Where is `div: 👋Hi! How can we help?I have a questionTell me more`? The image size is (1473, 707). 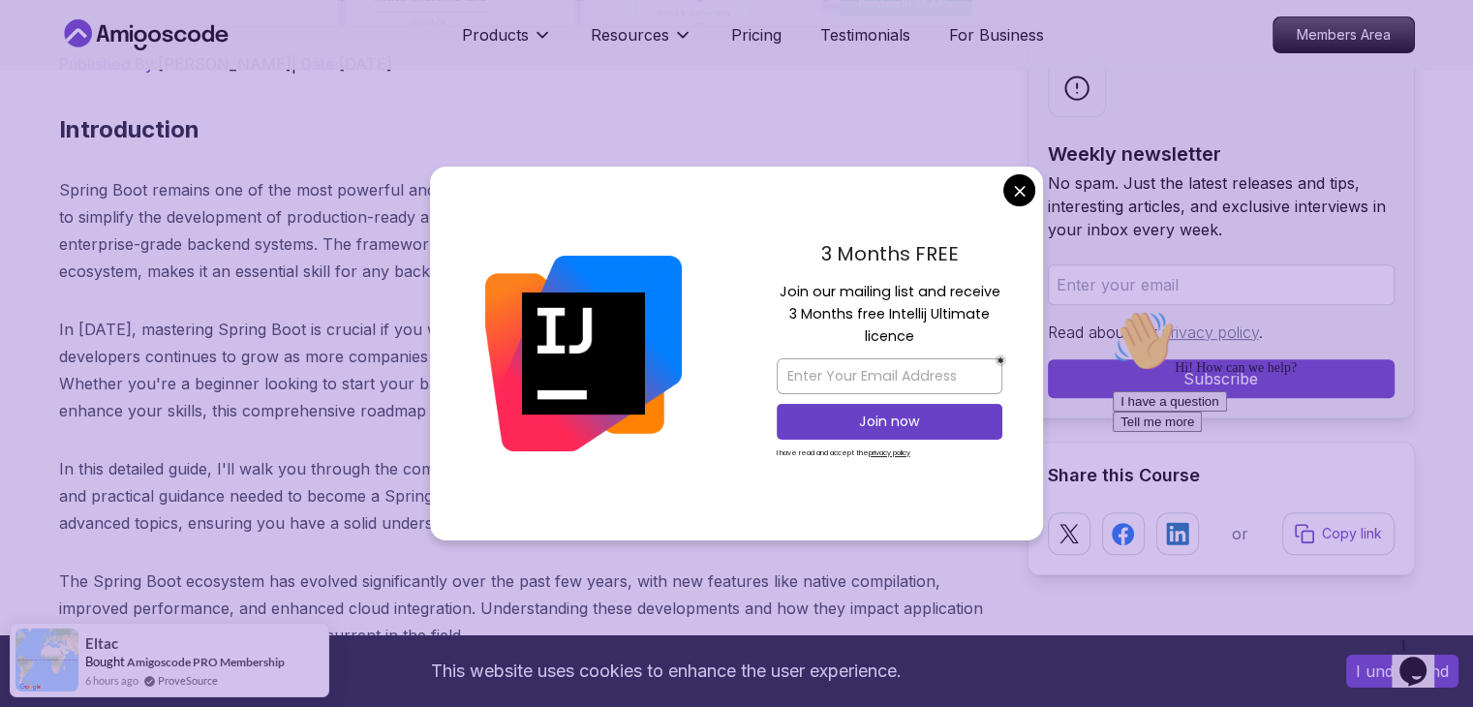
div: 👋Hi! How can we help?I have a questionTell me more is located at coordinates (182, 69).